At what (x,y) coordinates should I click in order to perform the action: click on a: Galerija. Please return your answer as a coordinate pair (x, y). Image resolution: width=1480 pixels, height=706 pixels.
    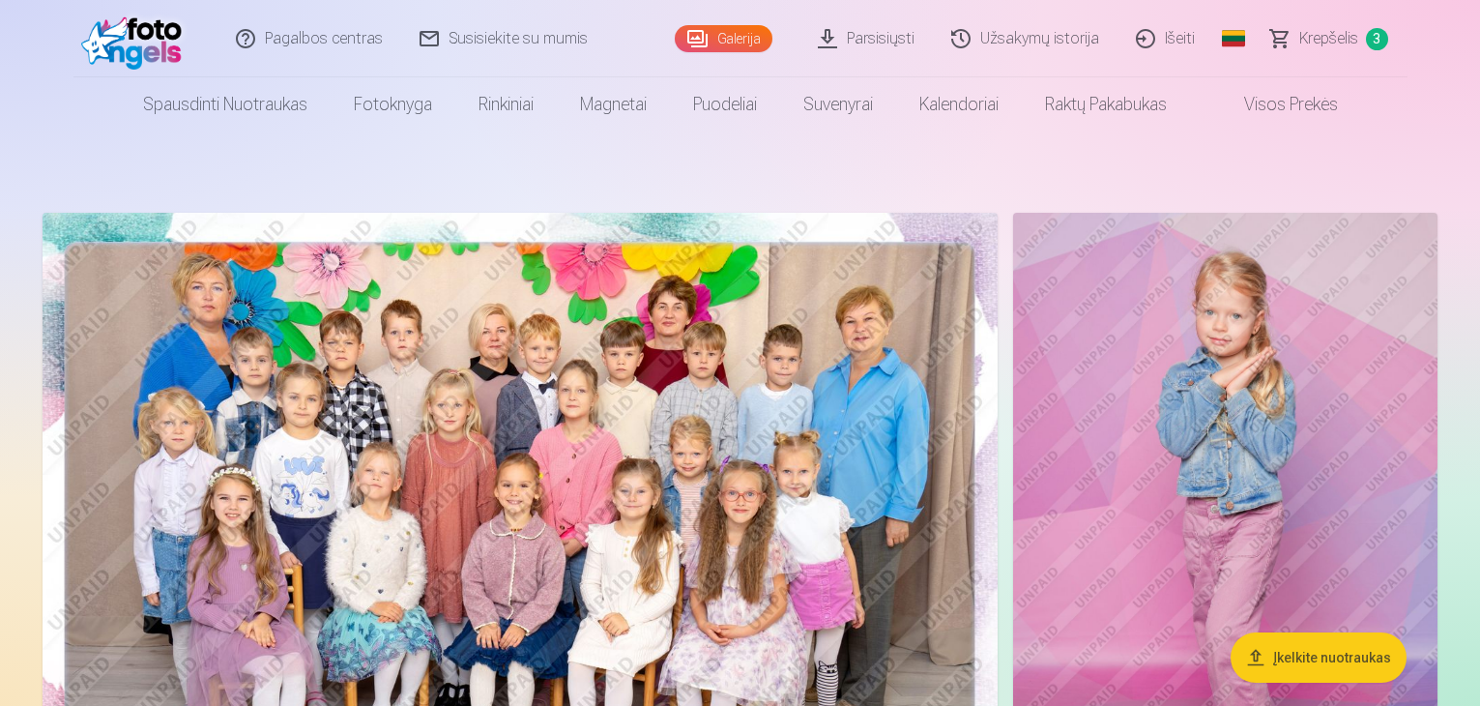
    Looking at the image, I should click on (723, 39).